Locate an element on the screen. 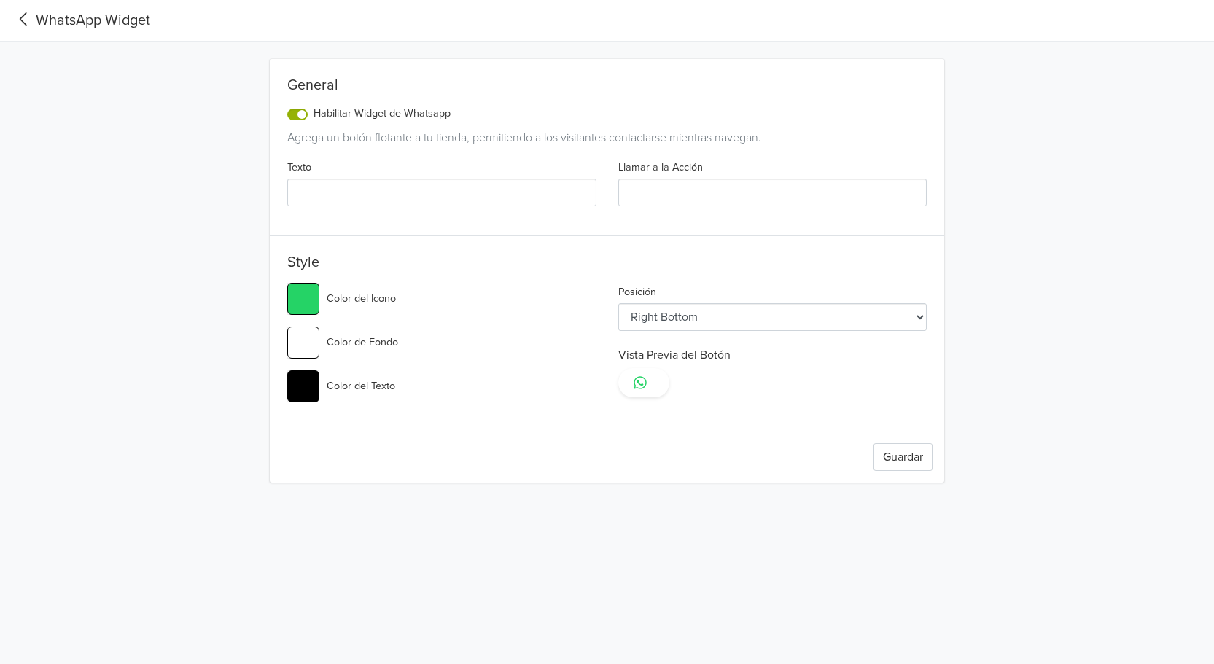 This screenshot has width=1214, height=664. h6: Vista Previa del Botón is located at coordinates (773, 355).